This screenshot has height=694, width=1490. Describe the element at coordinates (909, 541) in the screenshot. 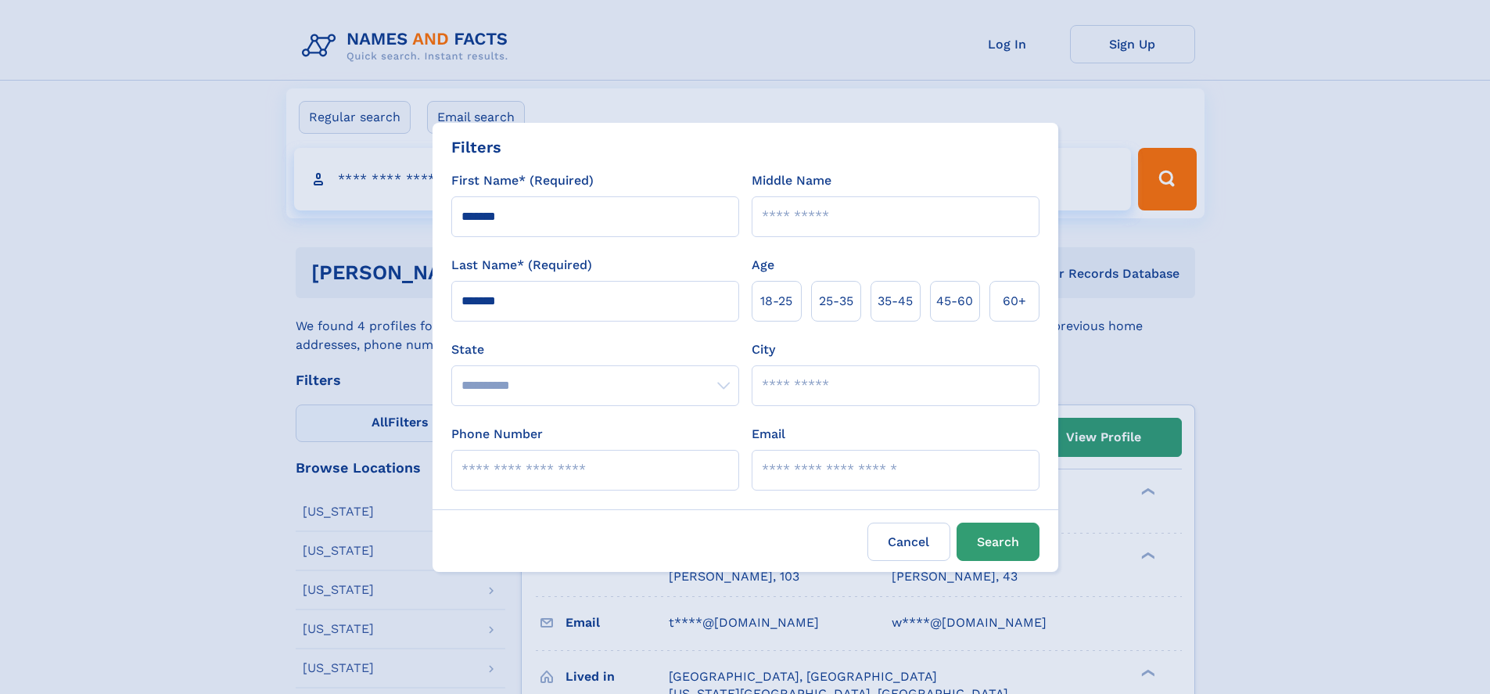

I see `label: Cancel` at that location.